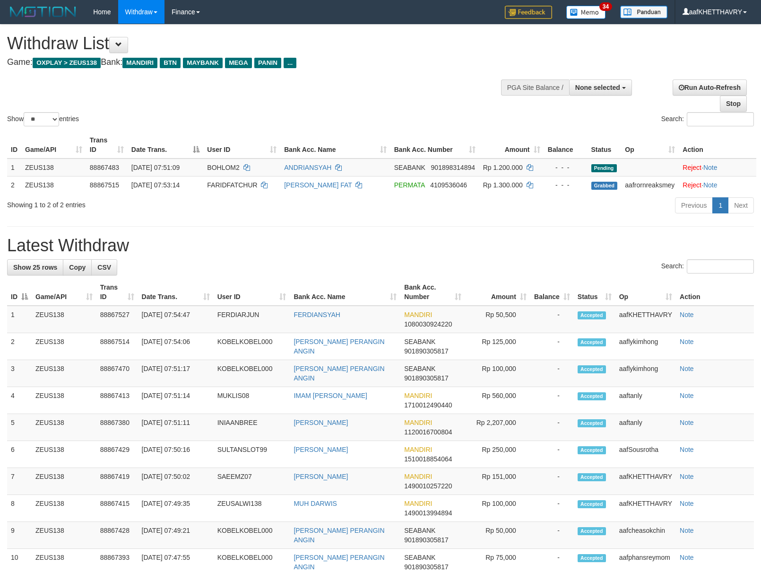 This screenshot has height=574, width=761. Describe the element at coordinates (19, 427) in the screenshot. I see `td: 5` at that location.